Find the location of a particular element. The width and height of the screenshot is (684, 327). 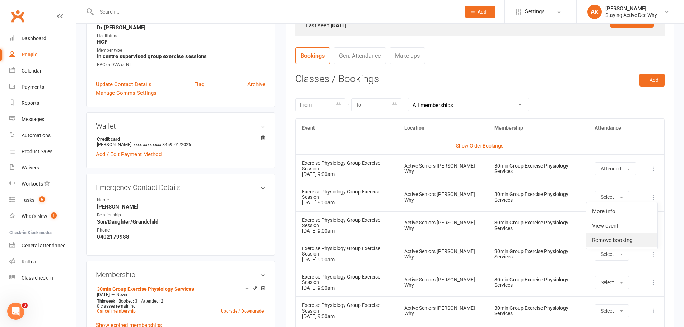

a: Payments is located at coordinates (42, 87).